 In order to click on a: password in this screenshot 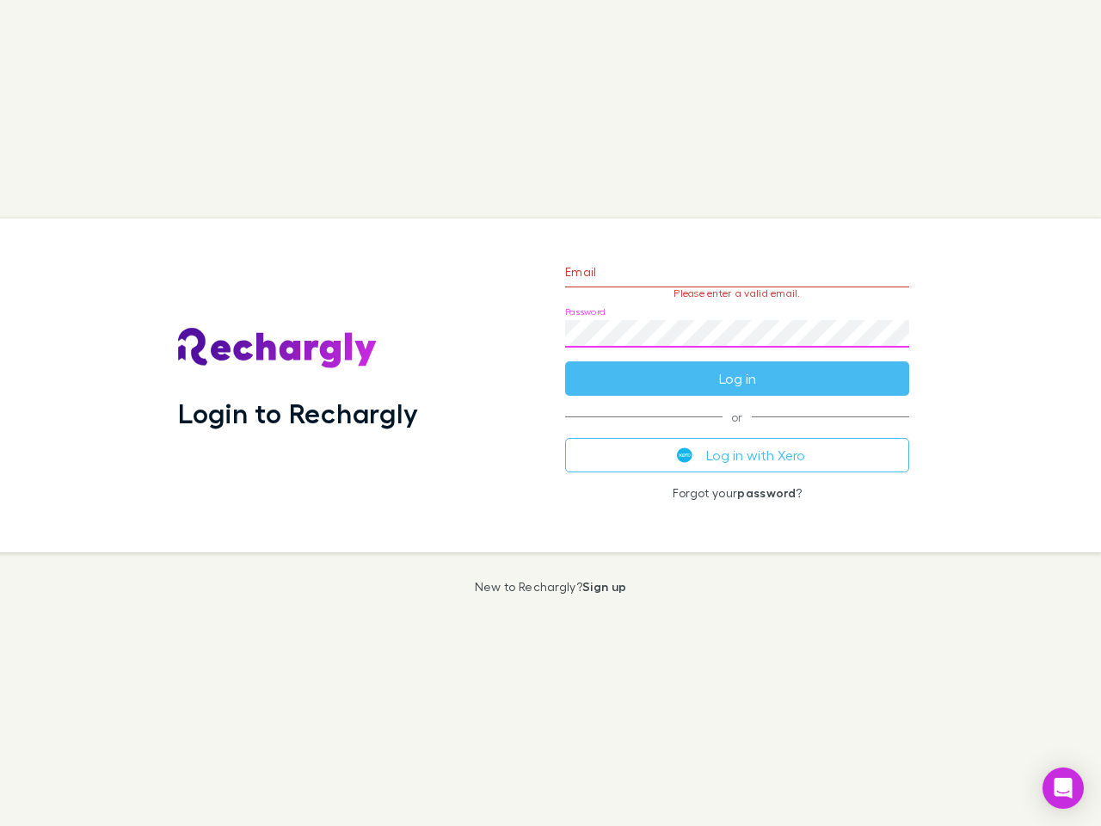, I will do `click(766, 492)`.